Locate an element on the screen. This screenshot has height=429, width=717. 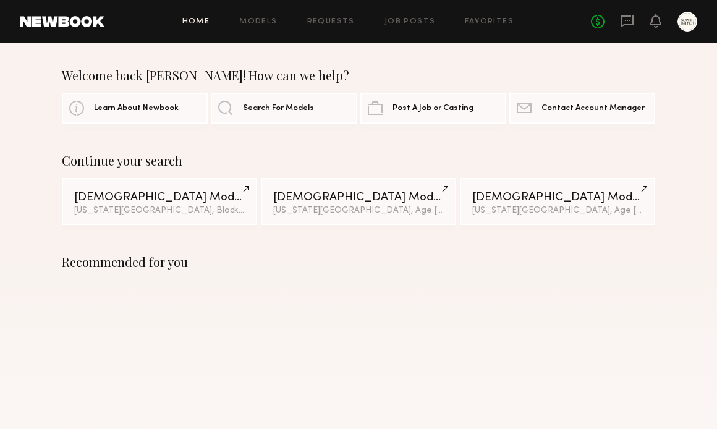
span: Contact Account Manager is located at coordinates (593, 108).